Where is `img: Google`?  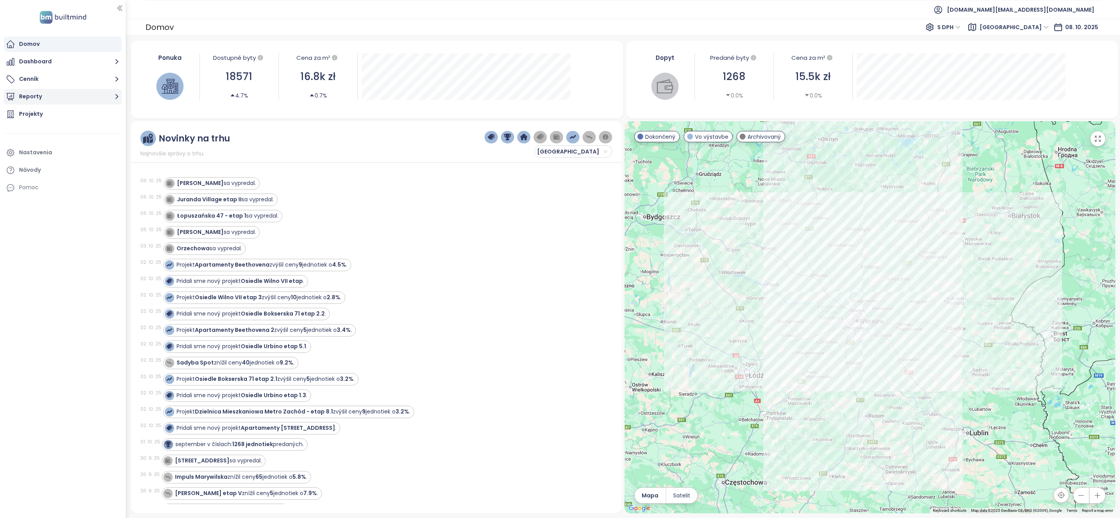
img: Google is located at coordinates (639, 509).